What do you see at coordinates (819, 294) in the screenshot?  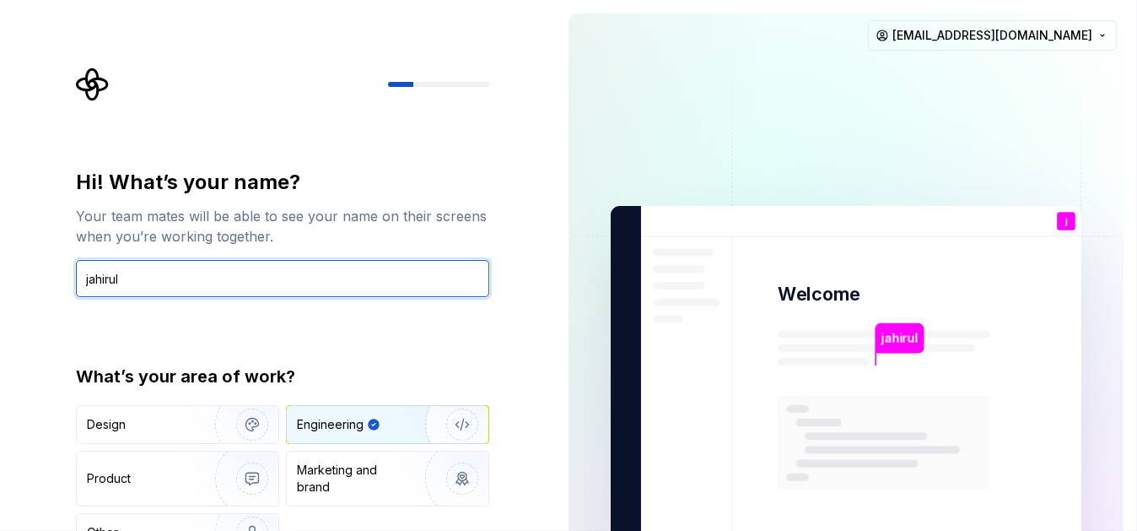 I see `p: Welcome` at bounding box center [819, 294].